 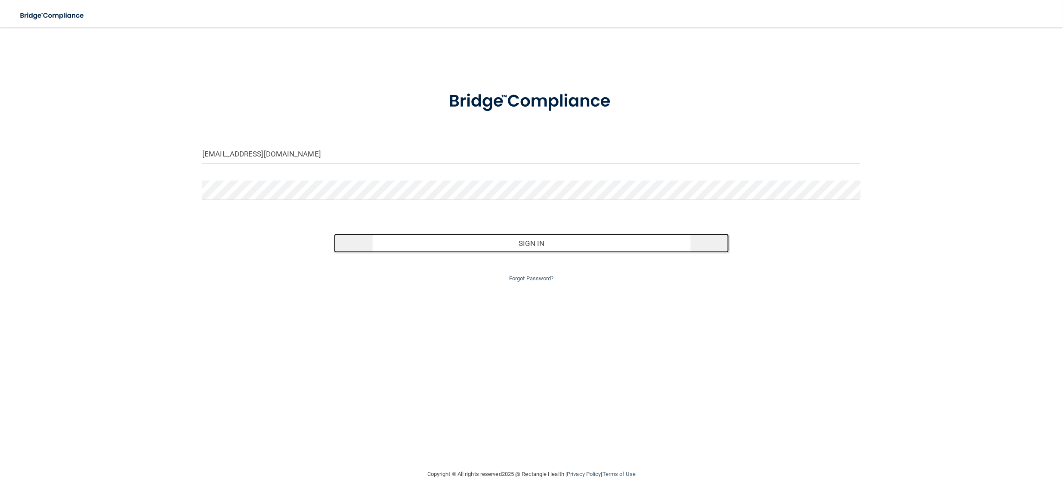 I want to click on a: Forgot Password?, so click(x=531, y=278).